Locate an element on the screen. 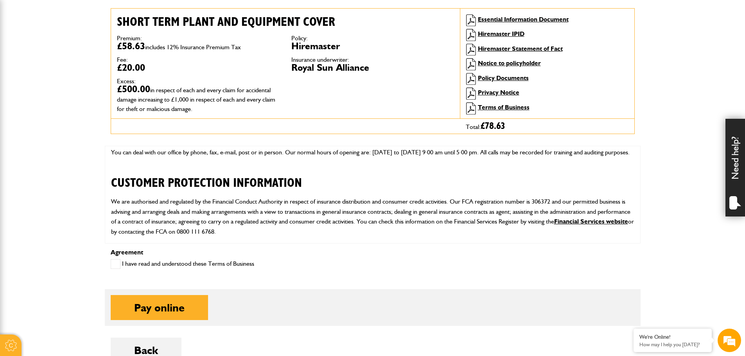  input: Enter your email address is located at coordinates (76, 104).